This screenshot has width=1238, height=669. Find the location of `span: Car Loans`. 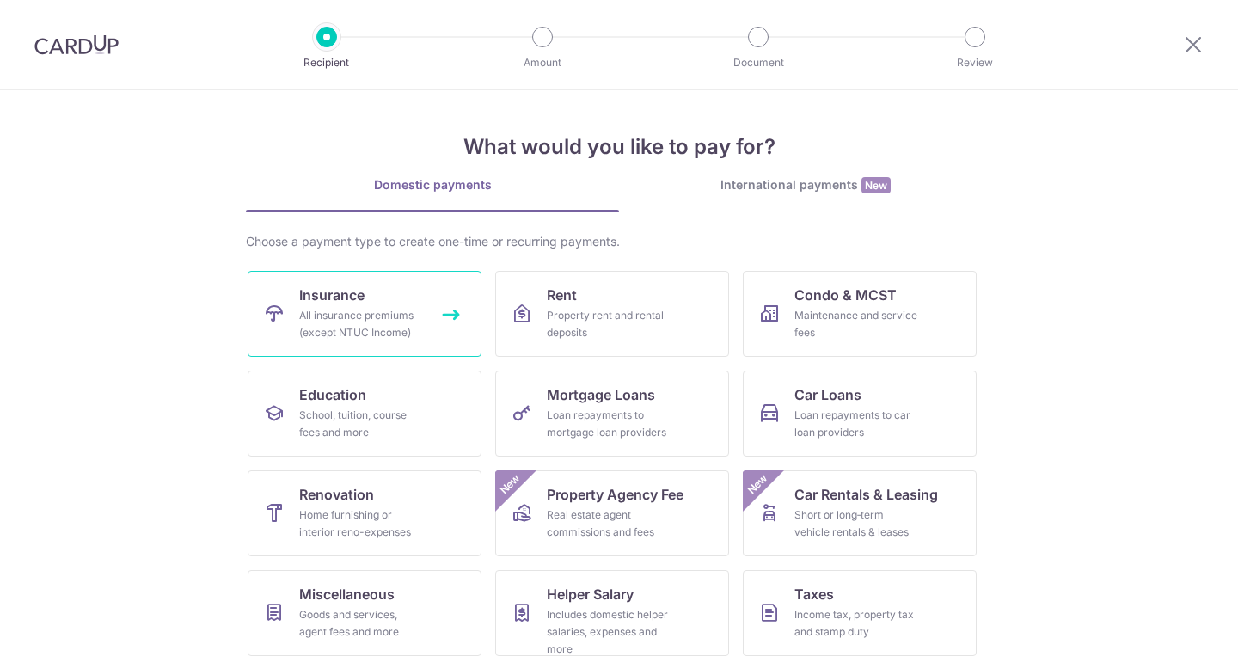

span: Car Loans is located at coordinates (828, 394).